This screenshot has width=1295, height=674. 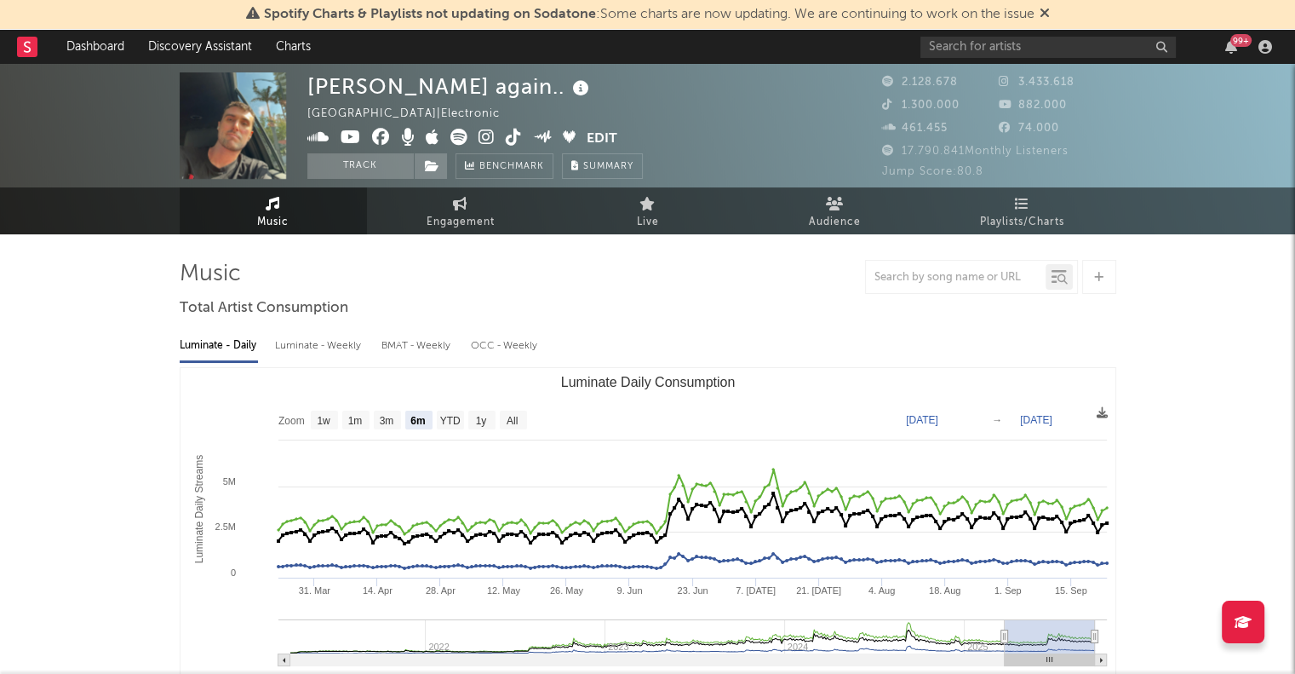 I want to click on text: YTD, so click(x=450, y=421).